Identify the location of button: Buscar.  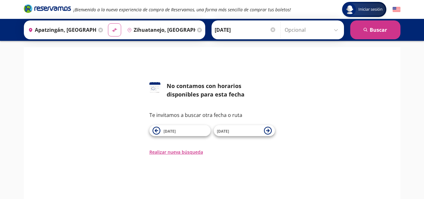
(375, 30).